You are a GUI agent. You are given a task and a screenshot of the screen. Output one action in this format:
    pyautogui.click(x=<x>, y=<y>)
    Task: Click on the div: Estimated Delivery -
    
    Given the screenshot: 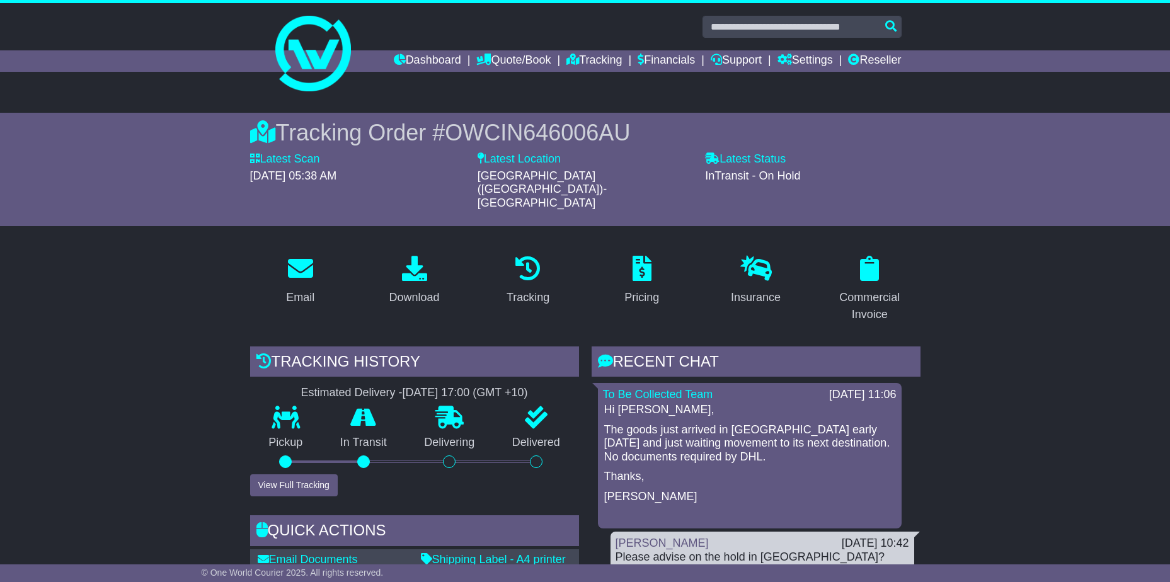 What is the action you would take?
    pyautogui.click(x=415, y=393)
    